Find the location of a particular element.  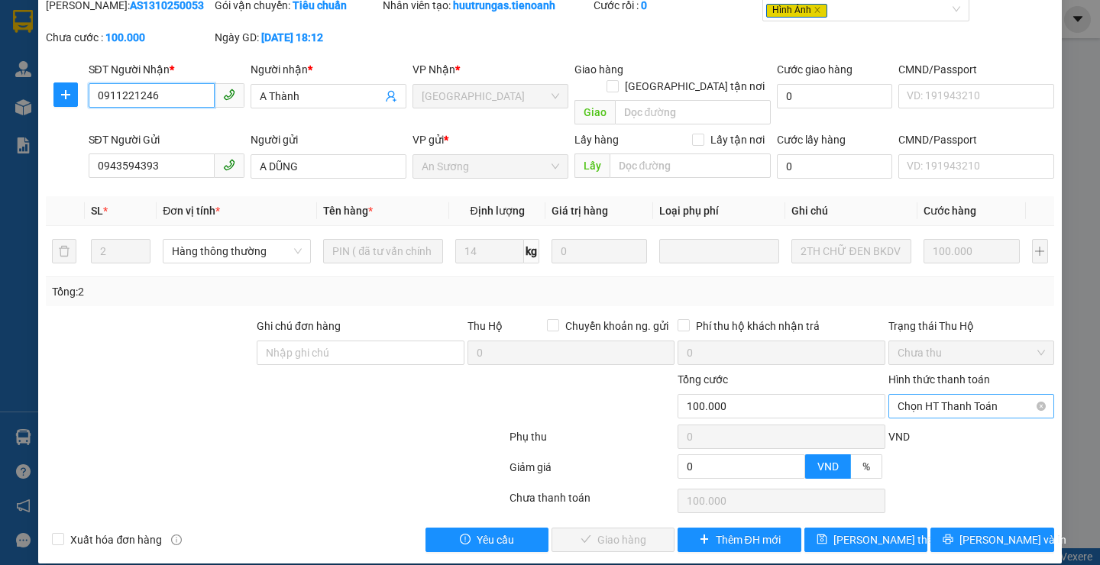

div: Người nhận is located at coordinates (329, 70).